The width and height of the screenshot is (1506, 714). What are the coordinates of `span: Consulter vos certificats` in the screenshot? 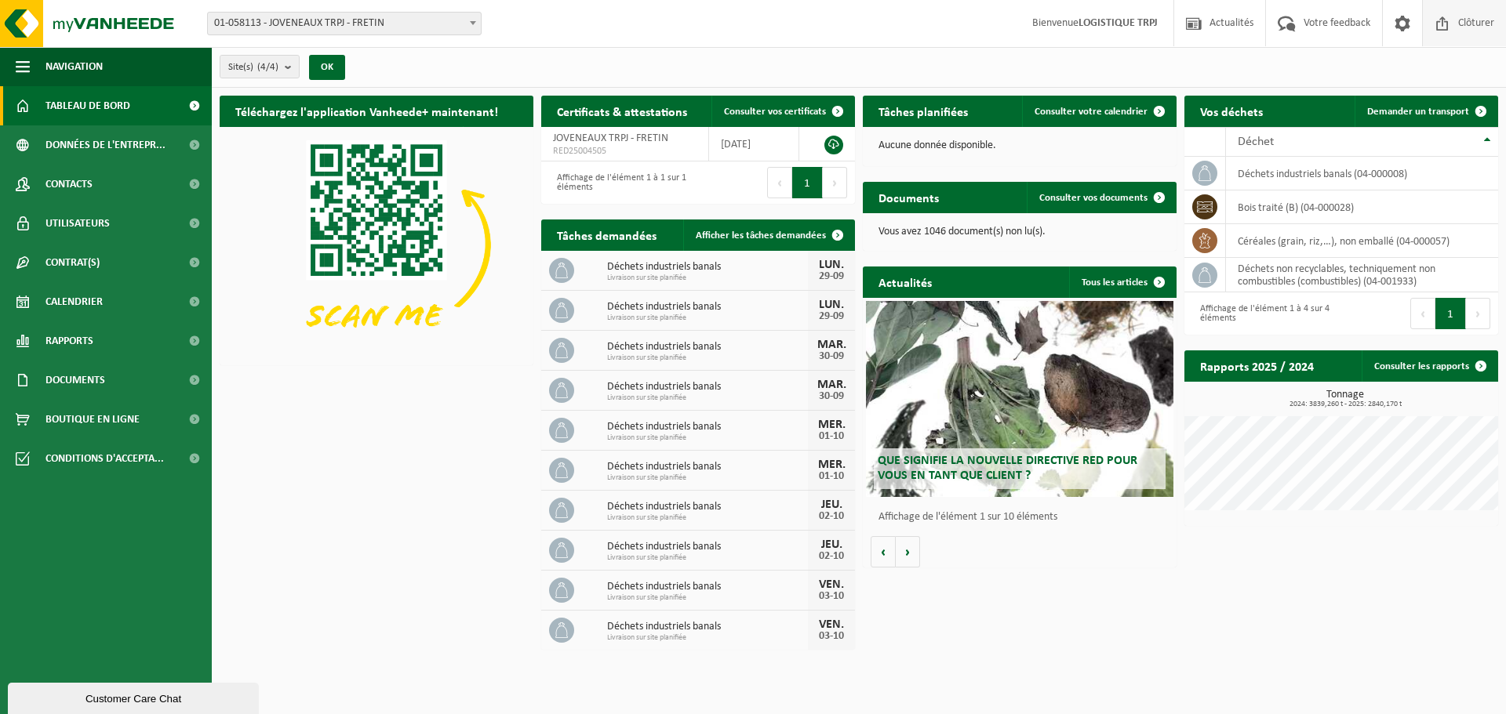 It's located at (775, 111).